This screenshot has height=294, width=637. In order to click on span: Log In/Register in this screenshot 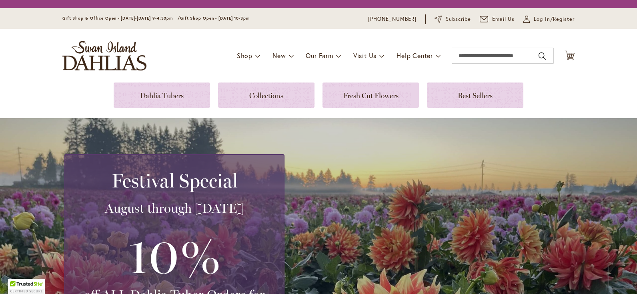, I will do `click(554, 19)`.